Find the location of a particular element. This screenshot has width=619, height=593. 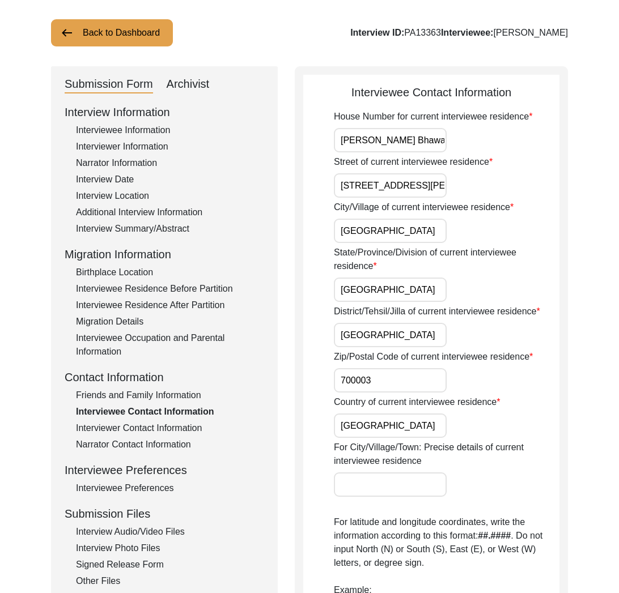

div: Other Files is located at coordinates (170, 582).